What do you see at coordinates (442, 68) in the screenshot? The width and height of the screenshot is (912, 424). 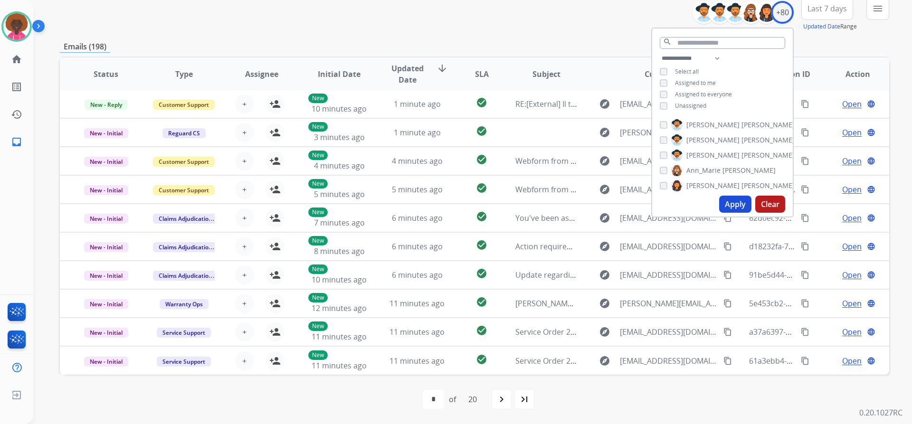 I see `mat-icon: arrow_downward` at bounding box center [442, 68].